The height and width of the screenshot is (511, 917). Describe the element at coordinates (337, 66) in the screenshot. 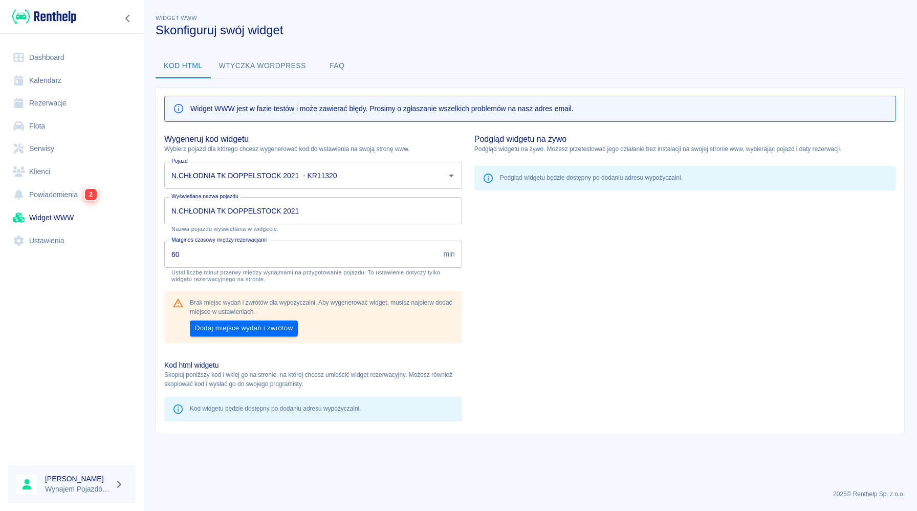

I see `button: FAQ` at that location.